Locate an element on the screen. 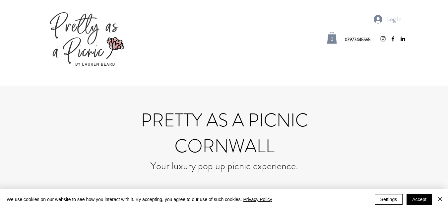  span: Log In is located at coordinates (394, 19).